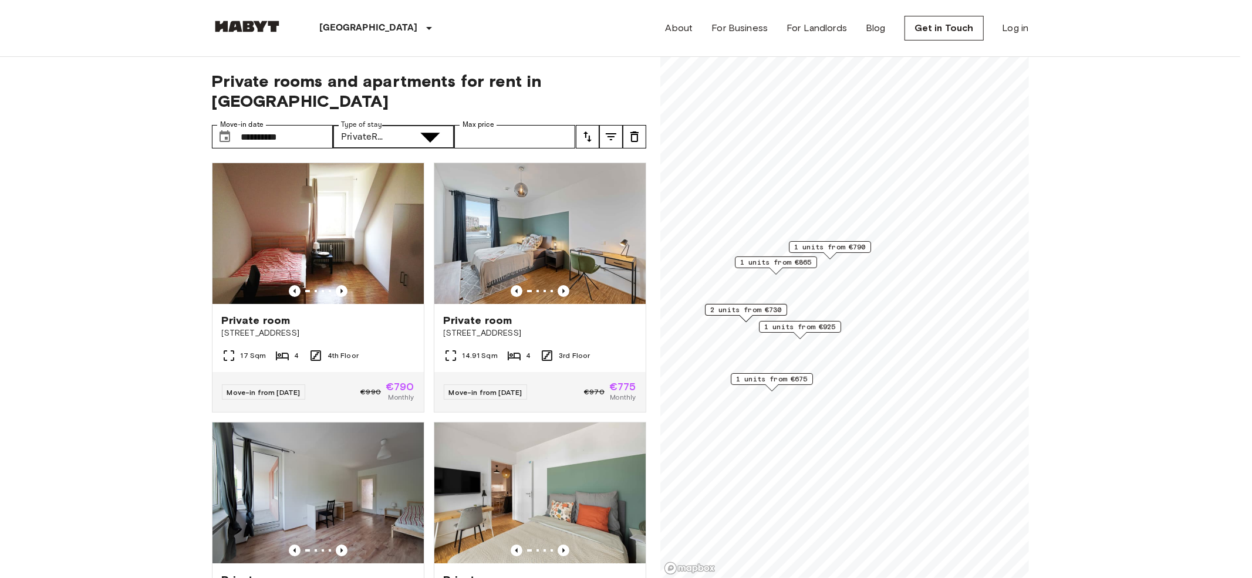 Image resolution: width=1252 pixels, height=578 pixels. I want to click on span: 3rd Floor, so click(574, 356).